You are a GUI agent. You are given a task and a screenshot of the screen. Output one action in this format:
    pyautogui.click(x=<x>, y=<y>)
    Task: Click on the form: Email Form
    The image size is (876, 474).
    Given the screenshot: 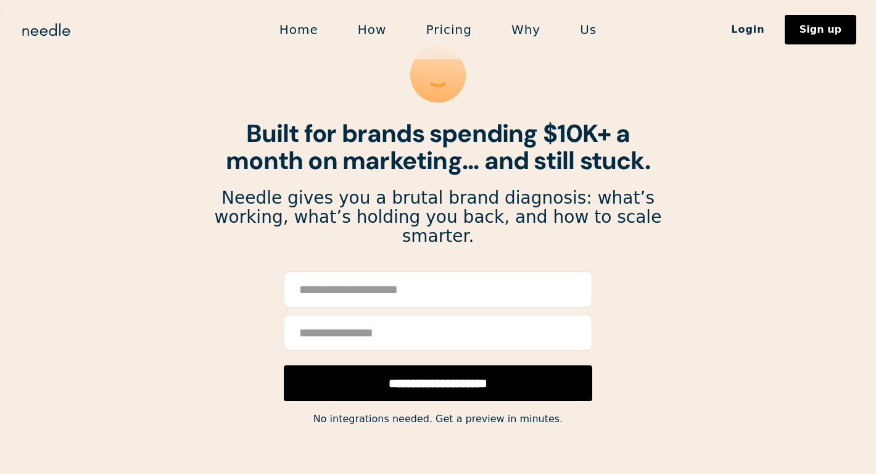 What is the action you would take?
    pyautogui.click(x=438, y=336)
    